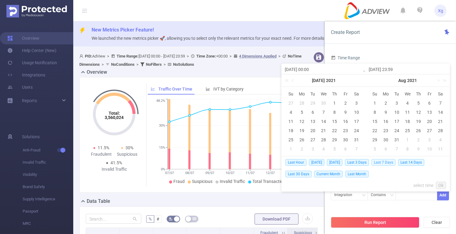  I want to click on div: 29, so click(375, 140).